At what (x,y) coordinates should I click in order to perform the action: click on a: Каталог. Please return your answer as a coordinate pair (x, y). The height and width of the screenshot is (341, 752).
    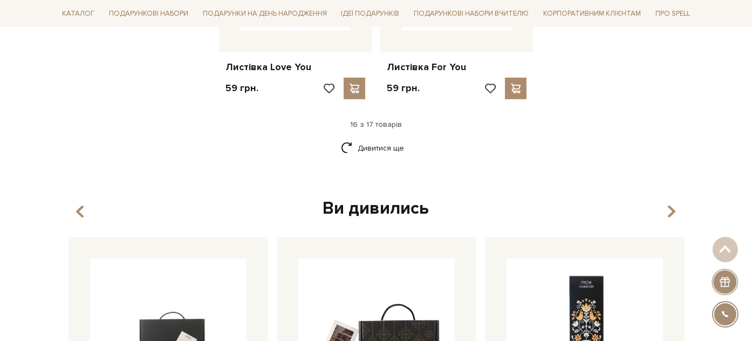
    Looking at the image, I should click on (78, 13).